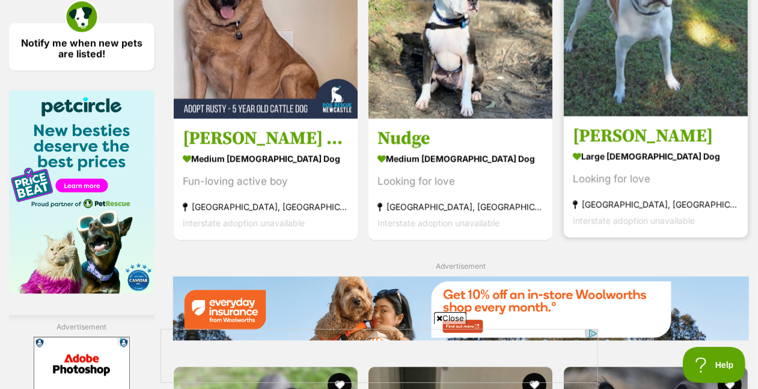 This screenshot has width=758, height=389. Describe the element at coordinates (460, 308) in the screenshot. I see `img: Everyday Insurance promotional banner` at that location.